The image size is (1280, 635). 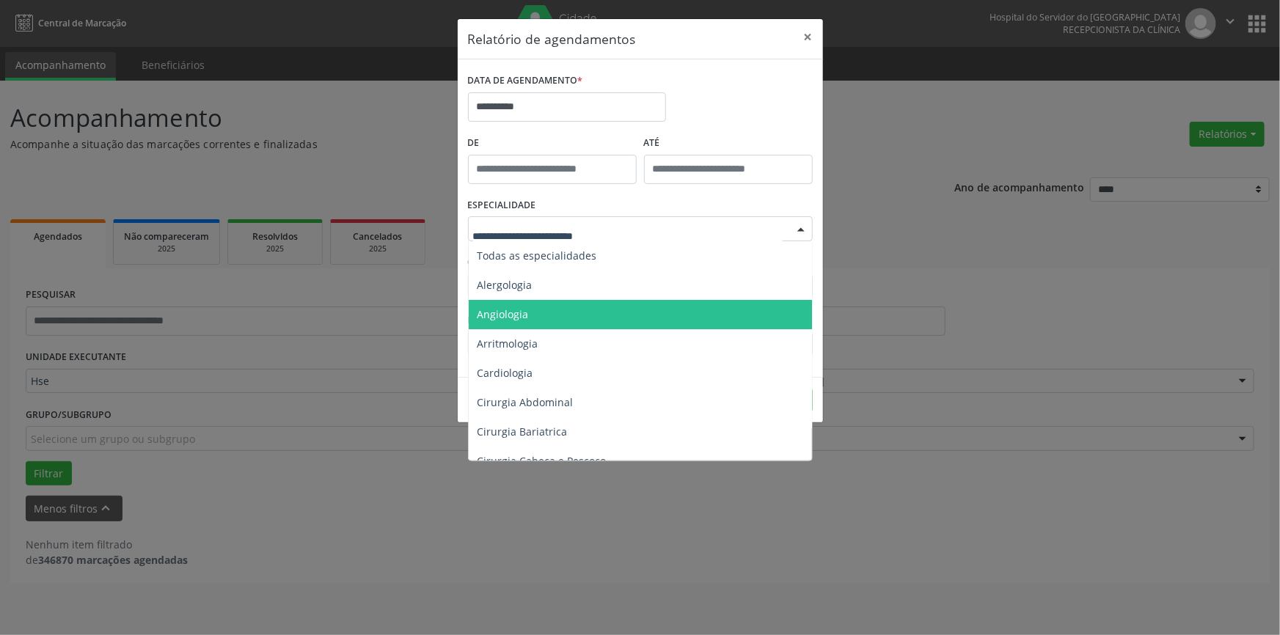 What do you see at coordinates (505, 373) in the screenshot?
I see `span: Cardiologia` at bounding box center [505, 373].